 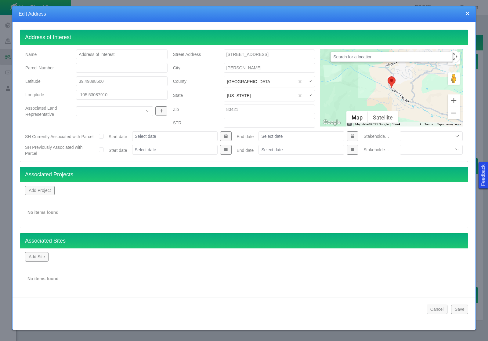 I want to click on a: Open this area in Google Maps (opens a new window), so click(x=332, y=122).